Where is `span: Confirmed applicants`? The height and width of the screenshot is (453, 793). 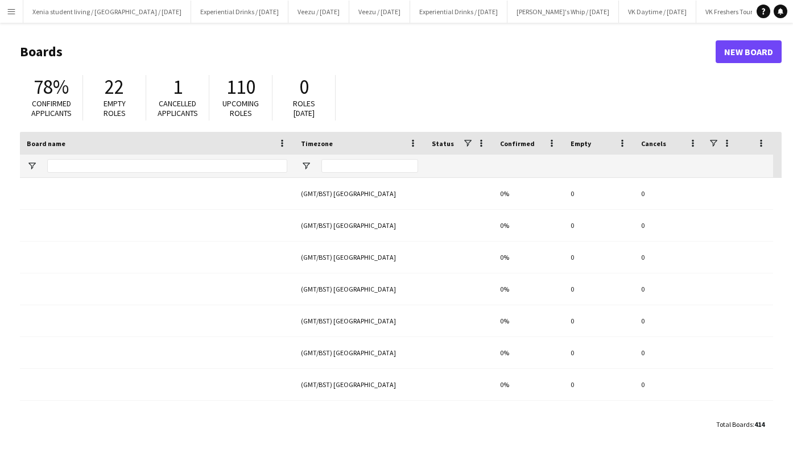
span: Confirmed applicants is located at coordinates (51, 108).